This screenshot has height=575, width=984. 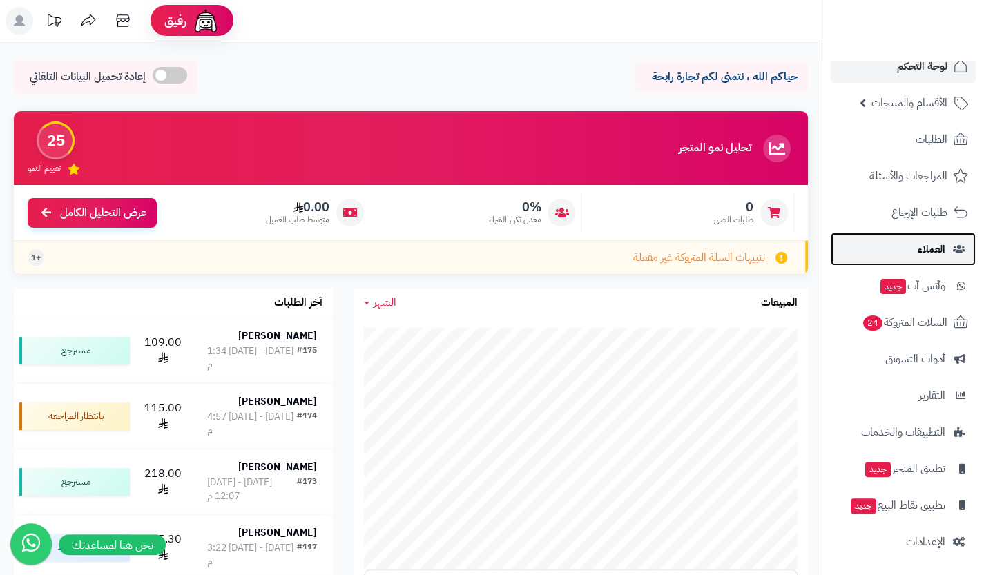 What do you see at coordinates (903, 176) in the screenshot?
I see `a: المراجعات والأسئلة` at bounding box center [903, 176].